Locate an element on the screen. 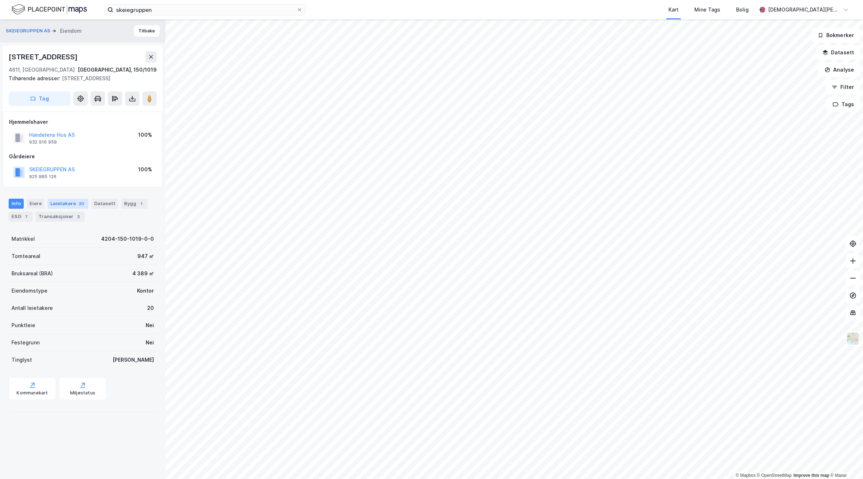  div: ESG is located at coordinates (21, 217).